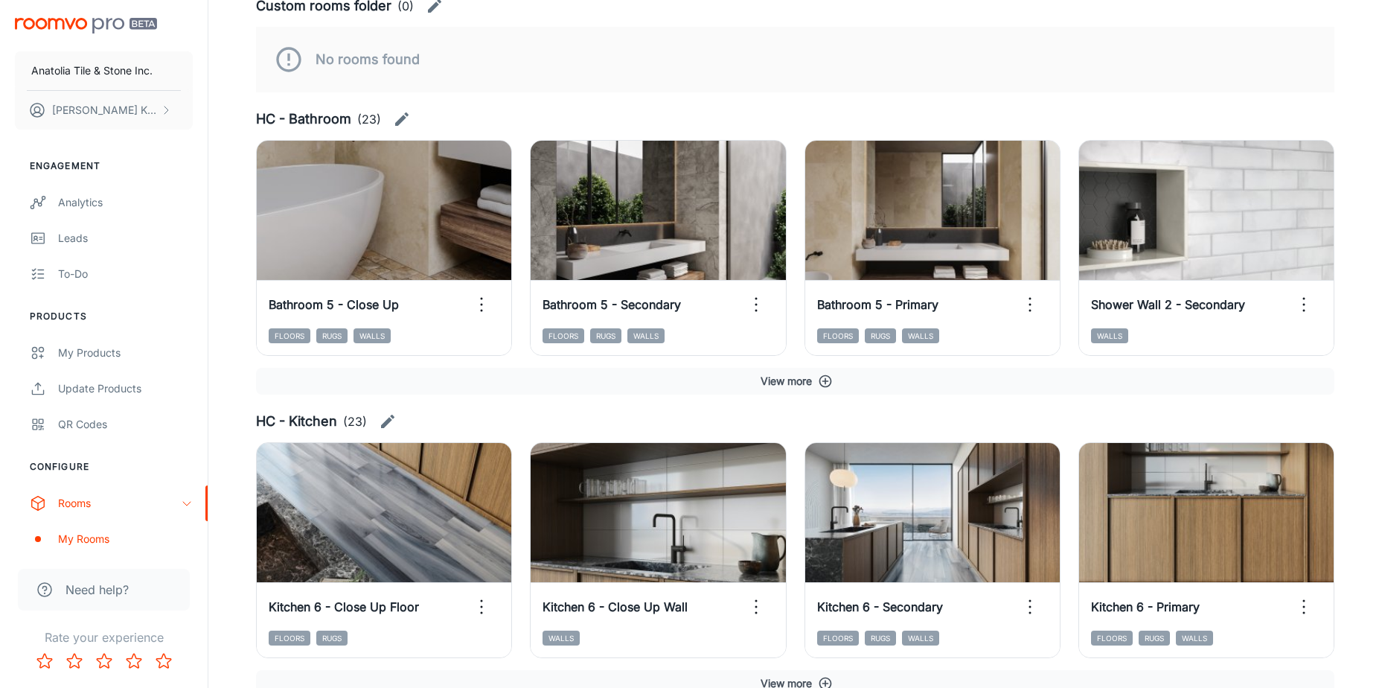  What do you see at coordinates (296, 421) in the screenshot?
I see `h6: HC - Kitchen` at bounding box center [296, 421].